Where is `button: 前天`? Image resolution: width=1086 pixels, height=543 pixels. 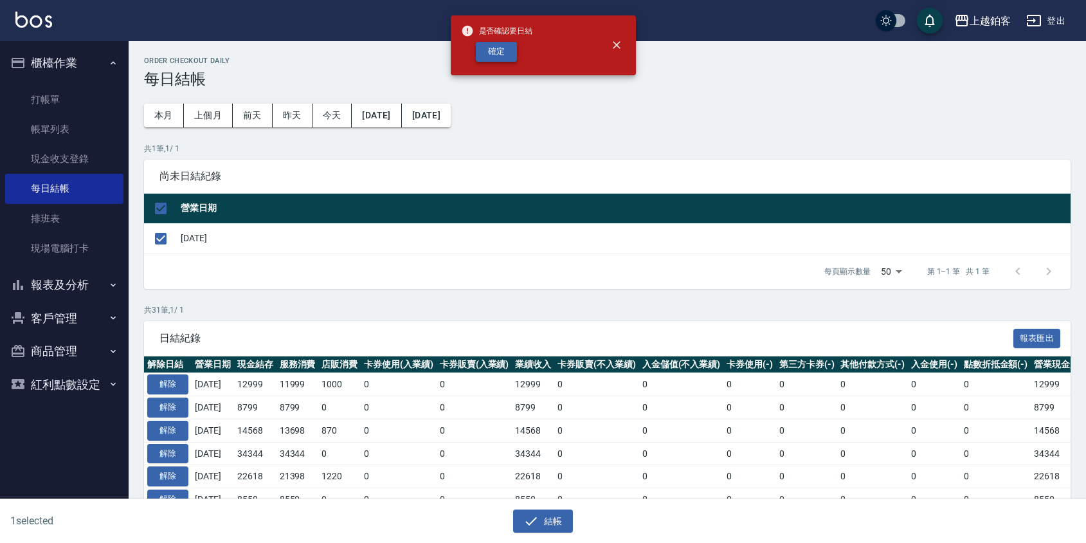 button: 前天 is located at coordinates (253, 115).